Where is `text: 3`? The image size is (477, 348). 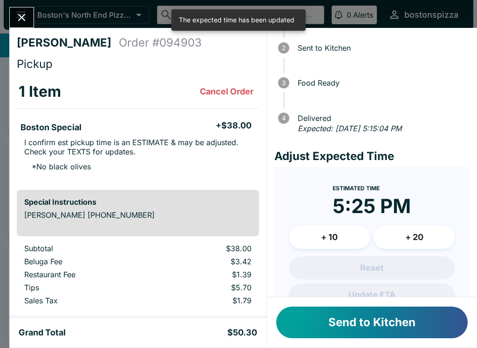
text: 3 is located at coordinates (284, 83).